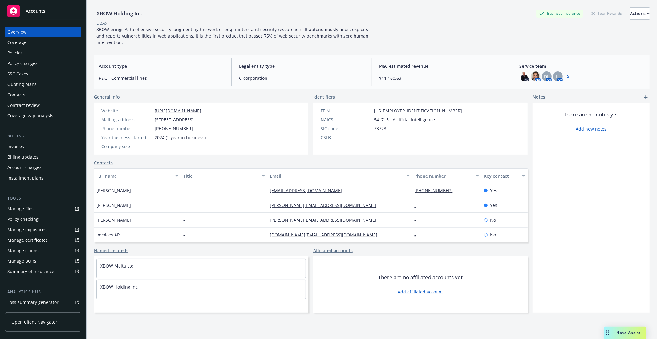 The height and width of the screenshot is (339, 657). What do you see at coordinates (43, 240) in the screenshot?
I see `a: Manage certificates` at bounding box center [43, 240].